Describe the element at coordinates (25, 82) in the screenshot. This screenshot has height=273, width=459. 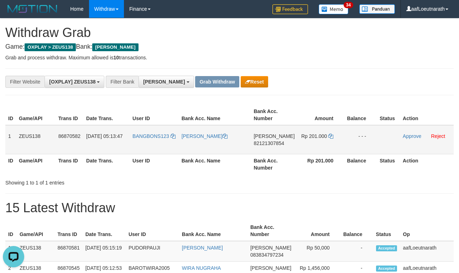
I see `div: Filter Website` at that location.